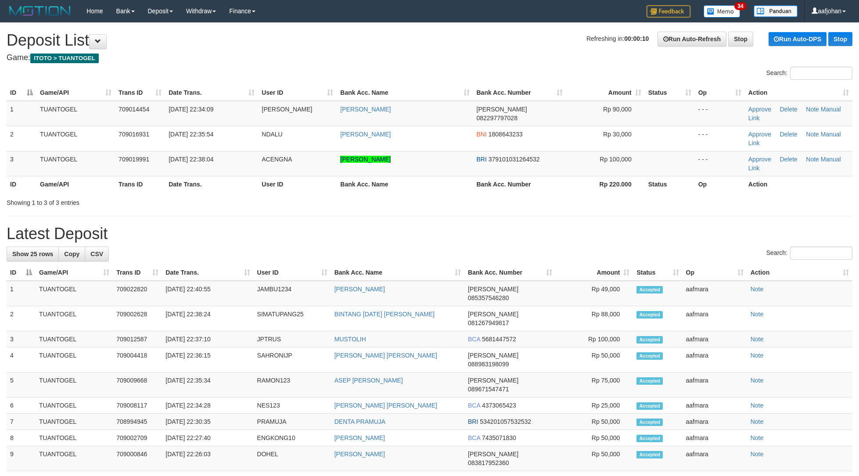  I want to click on span: BCA, so click(474, 438).